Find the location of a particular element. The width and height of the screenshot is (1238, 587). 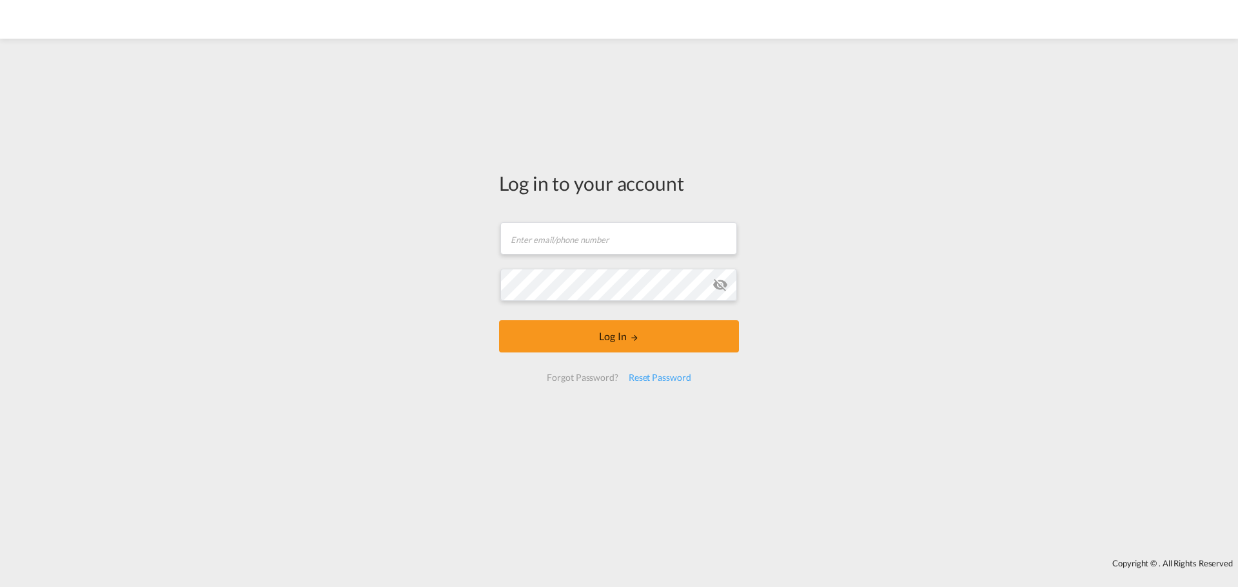

md-icon: icon-eye-off is located at coordinates (720, 285).